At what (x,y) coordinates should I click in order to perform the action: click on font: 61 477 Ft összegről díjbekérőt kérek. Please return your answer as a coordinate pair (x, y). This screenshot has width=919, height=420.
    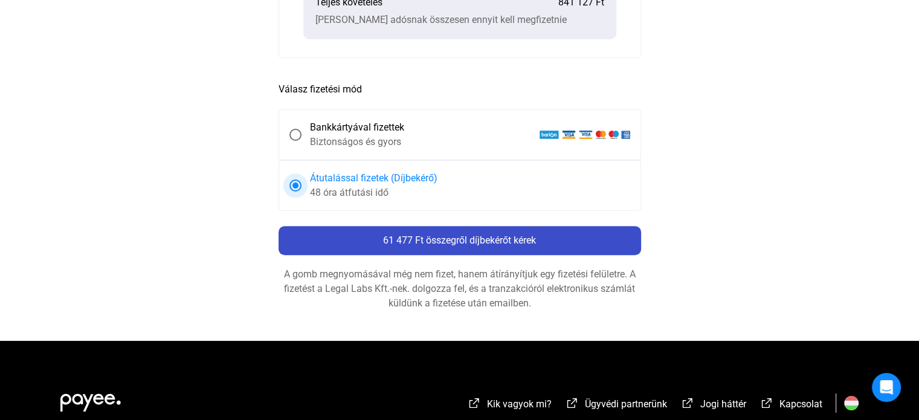
    Looking at the image, I should click on (459, 240).